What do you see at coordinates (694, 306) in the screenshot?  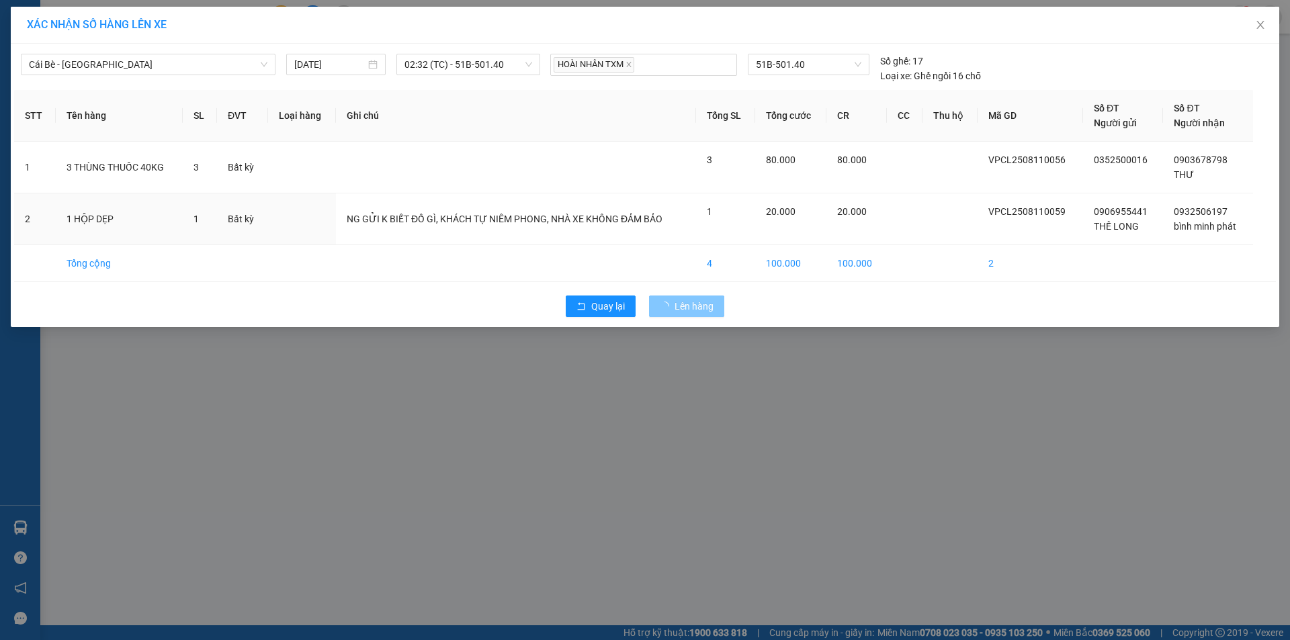 I see `span: Lên hàng` at bounding box center [694, 306].